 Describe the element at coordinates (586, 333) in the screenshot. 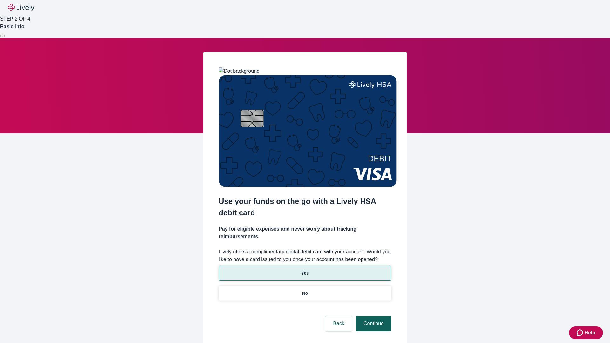

I see `button: Zendesk support iconHelp` at that location.